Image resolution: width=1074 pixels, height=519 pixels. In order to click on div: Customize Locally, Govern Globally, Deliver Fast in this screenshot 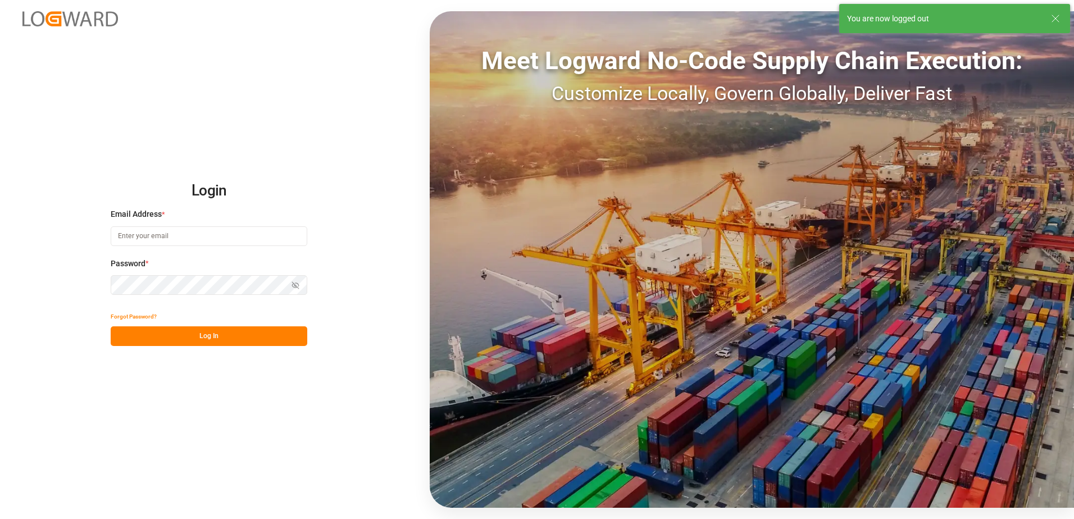, I will do `click(752, 93)`.